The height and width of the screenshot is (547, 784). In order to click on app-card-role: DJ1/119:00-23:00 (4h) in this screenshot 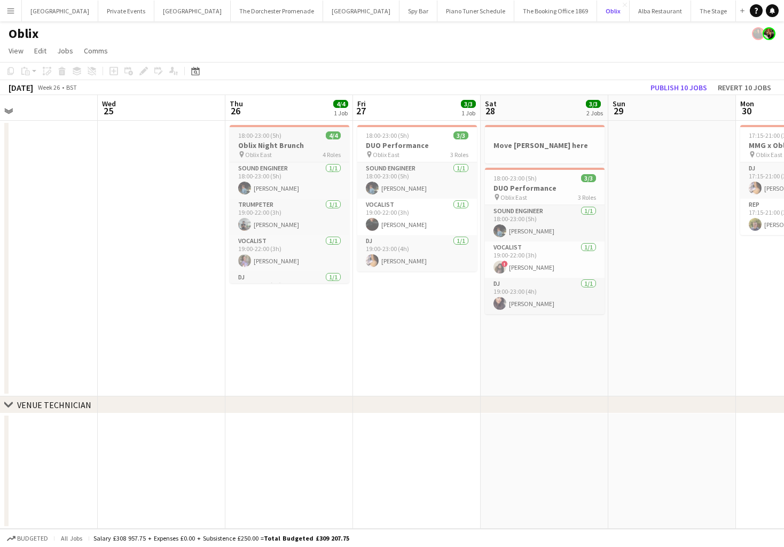, I will do `click(289, 289)`.